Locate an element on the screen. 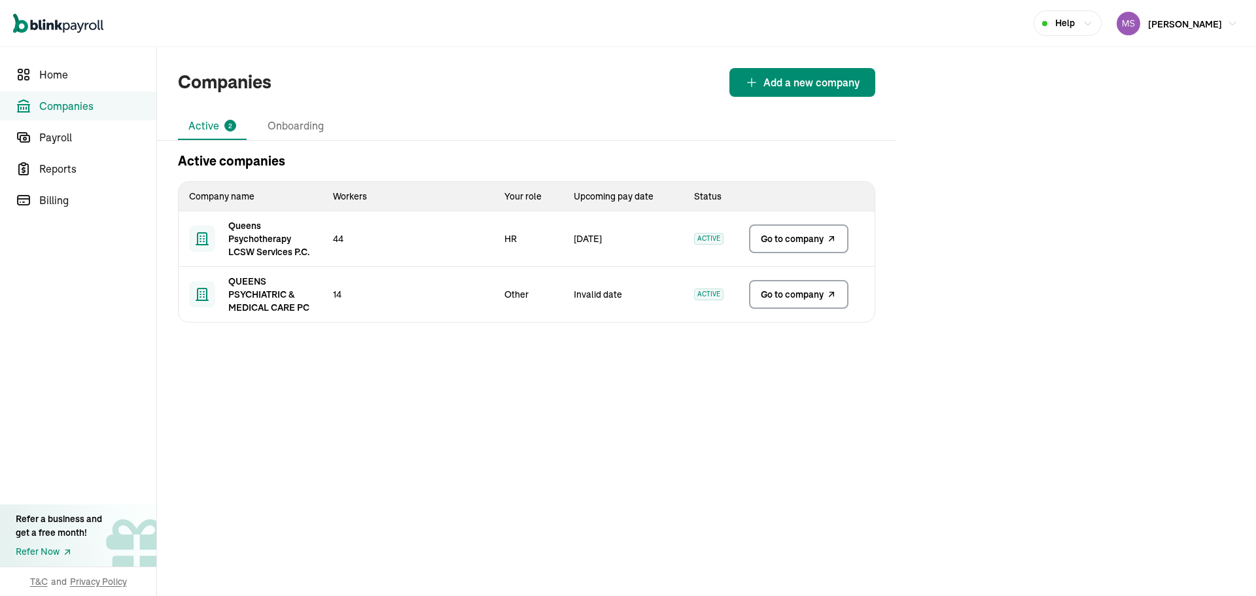 The image size is (1256, 596). span: Privacy Policy is located at coordinates (98, 582).